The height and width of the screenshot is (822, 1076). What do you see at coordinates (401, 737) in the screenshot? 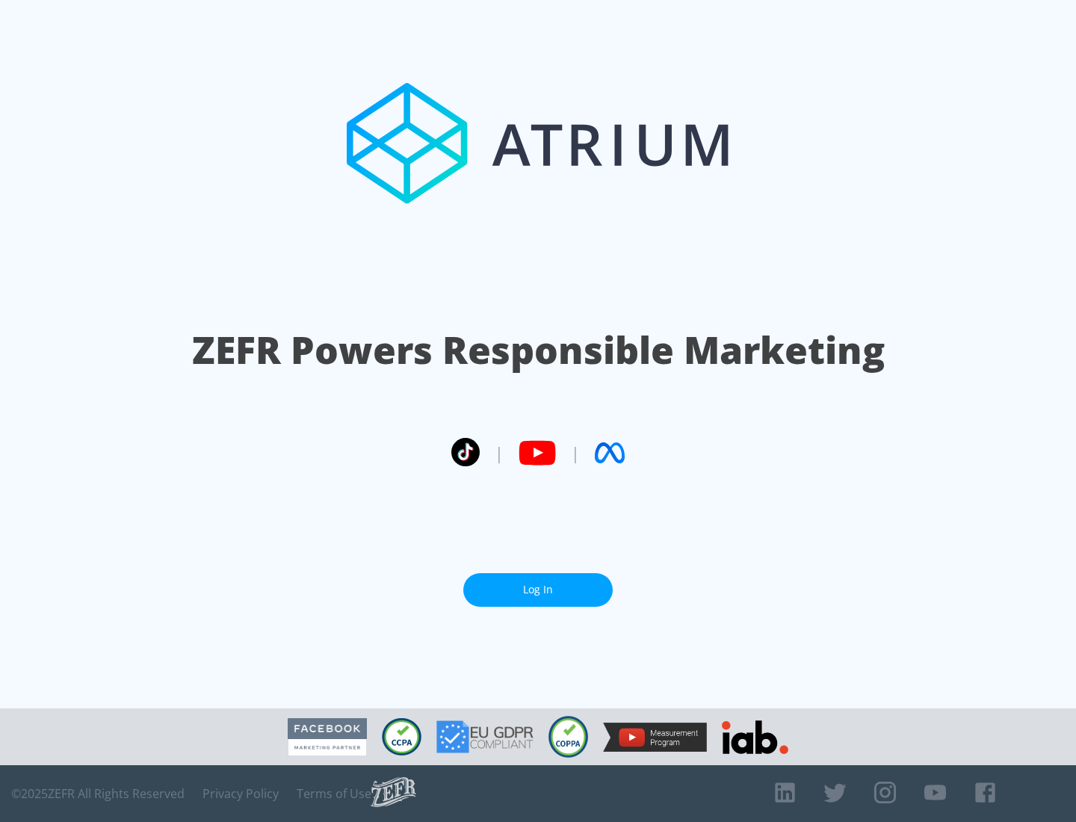
I see `img: CCPA Compliant` at bounding box center [401, 737].